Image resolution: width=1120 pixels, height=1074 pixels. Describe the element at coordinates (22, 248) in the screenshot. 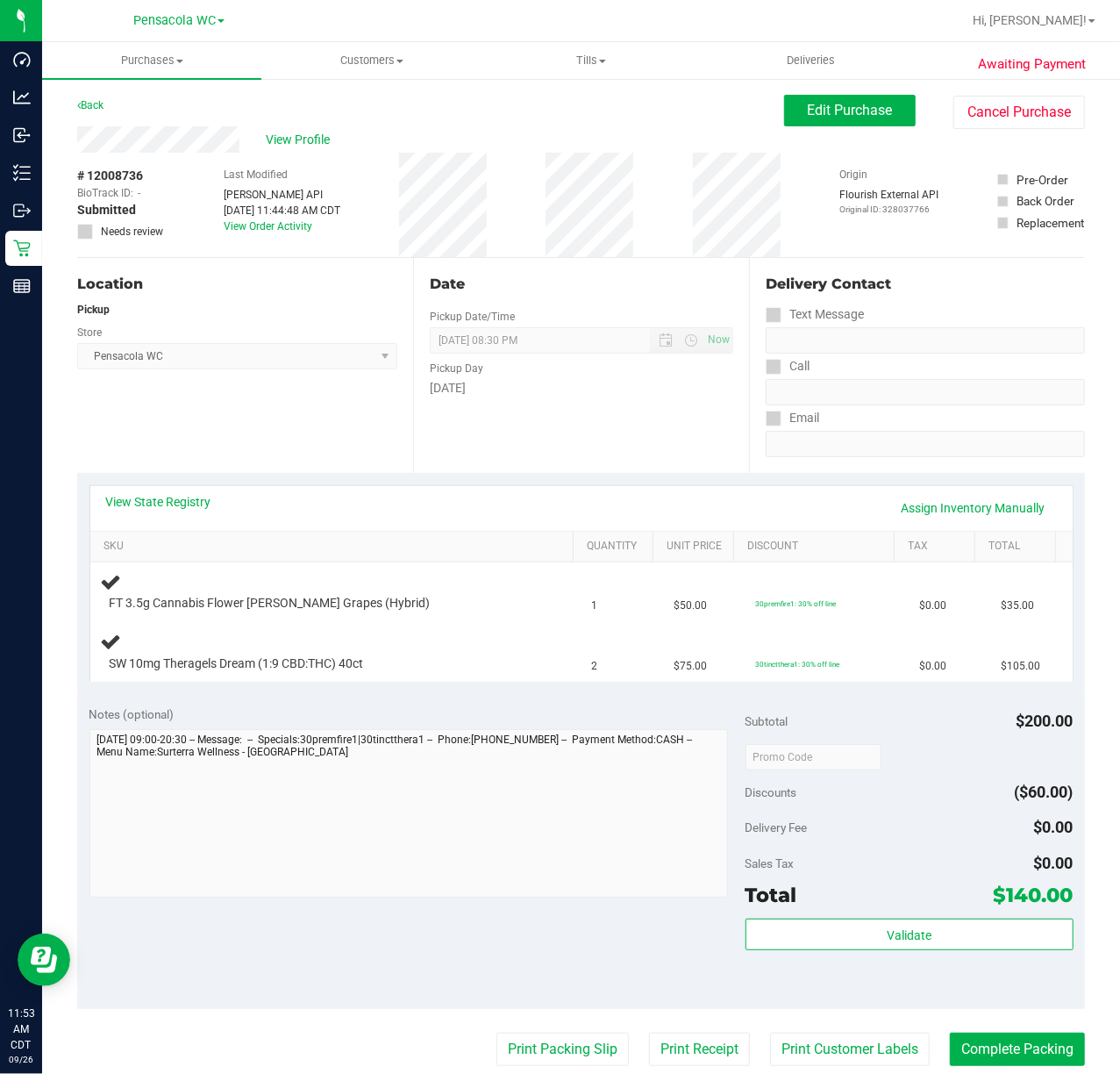

I see `inline-svg: Retail` at that location.